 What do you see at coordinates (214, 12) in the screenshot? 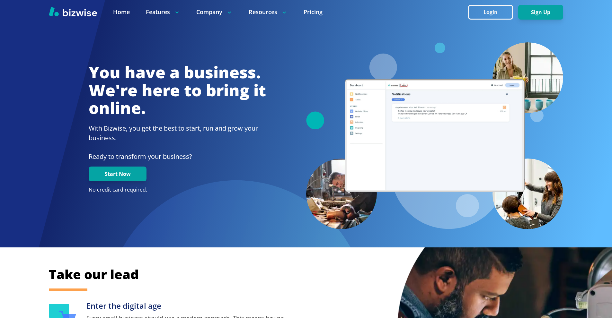
I see `p: Company` at bounding box center [214, 12].